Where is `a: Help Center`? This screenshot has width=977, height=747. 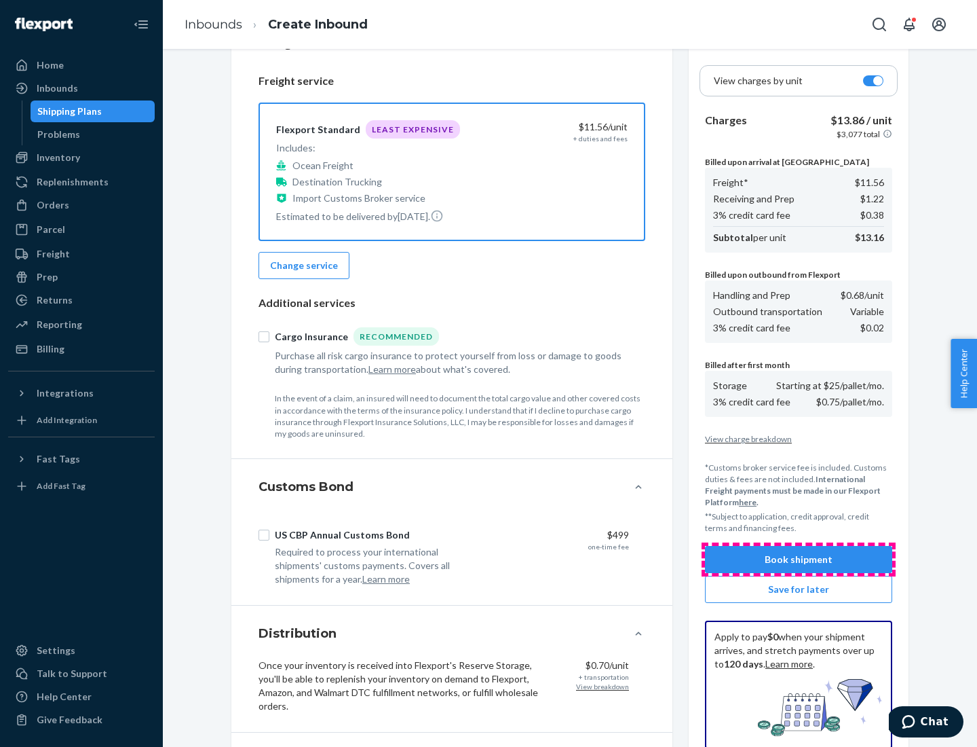 a: Help Center is located at coordinates (81, 696).